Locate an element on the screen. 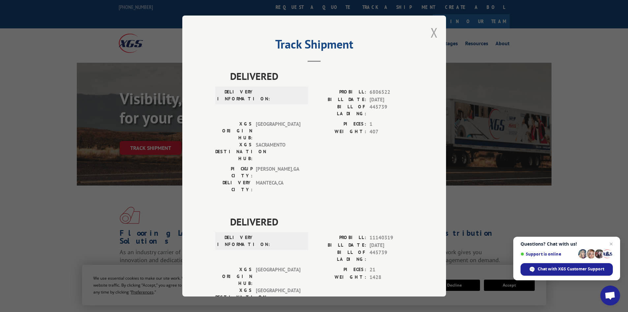 The image size is (628, 312). span: SACRAMENTO is located at coordinates (278, 151).